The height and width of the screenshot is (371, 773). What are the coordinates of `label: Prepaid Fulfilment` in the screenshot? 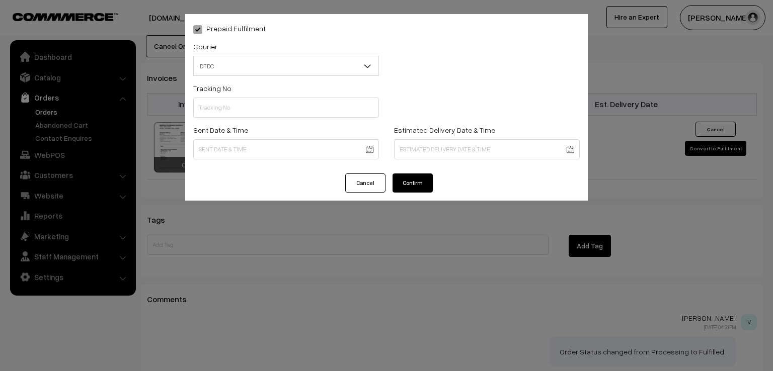 It's located at (229, 28).